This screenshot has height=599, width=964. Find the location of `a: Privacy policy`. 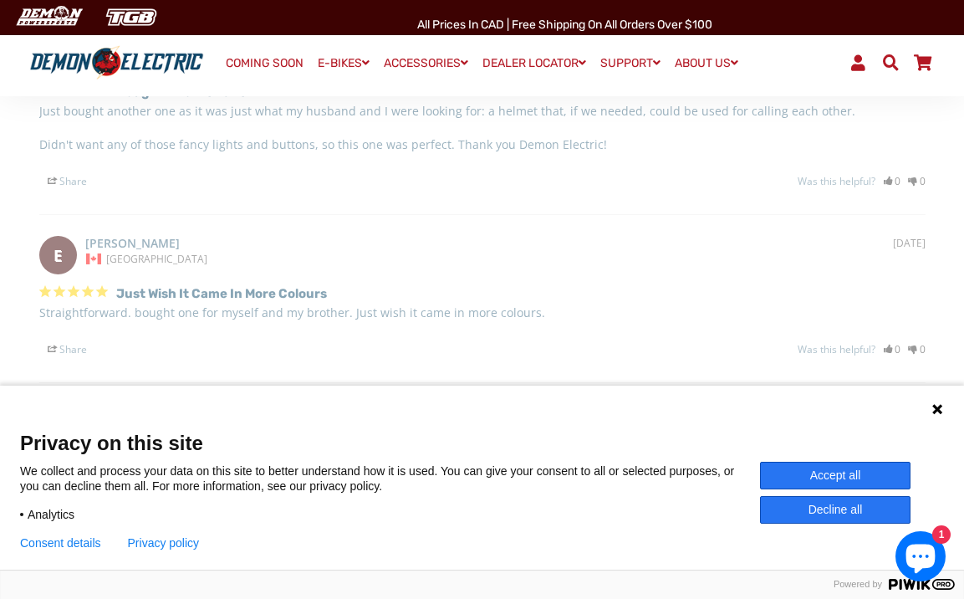

a: Privacy policy is located at coordinates (164, 543).